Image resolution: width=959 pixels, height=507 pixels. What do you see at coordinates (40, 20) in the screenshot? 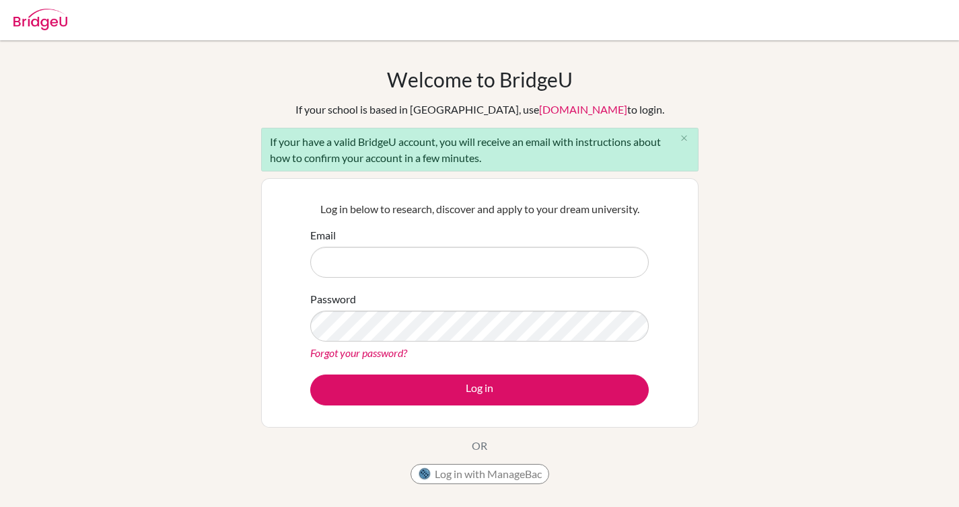
I see `img: Bridge-U` at bounding box center [40, 20].